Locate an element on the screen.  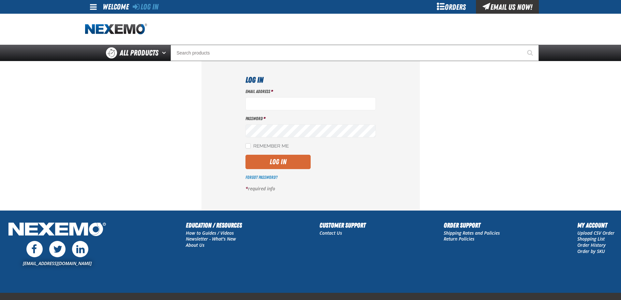
a: Newsletter - What's New is located at coordinates (211, 238).